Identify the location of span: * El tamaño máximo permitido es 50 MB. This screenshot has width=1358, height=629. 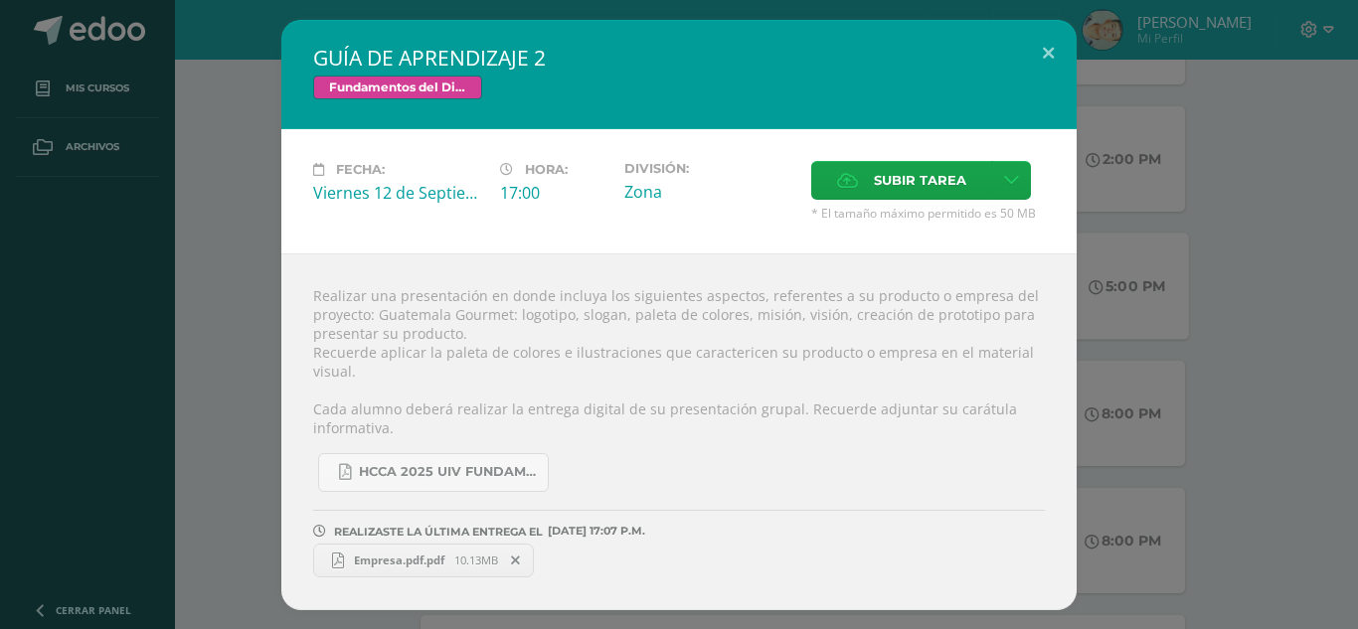
(927, 213).